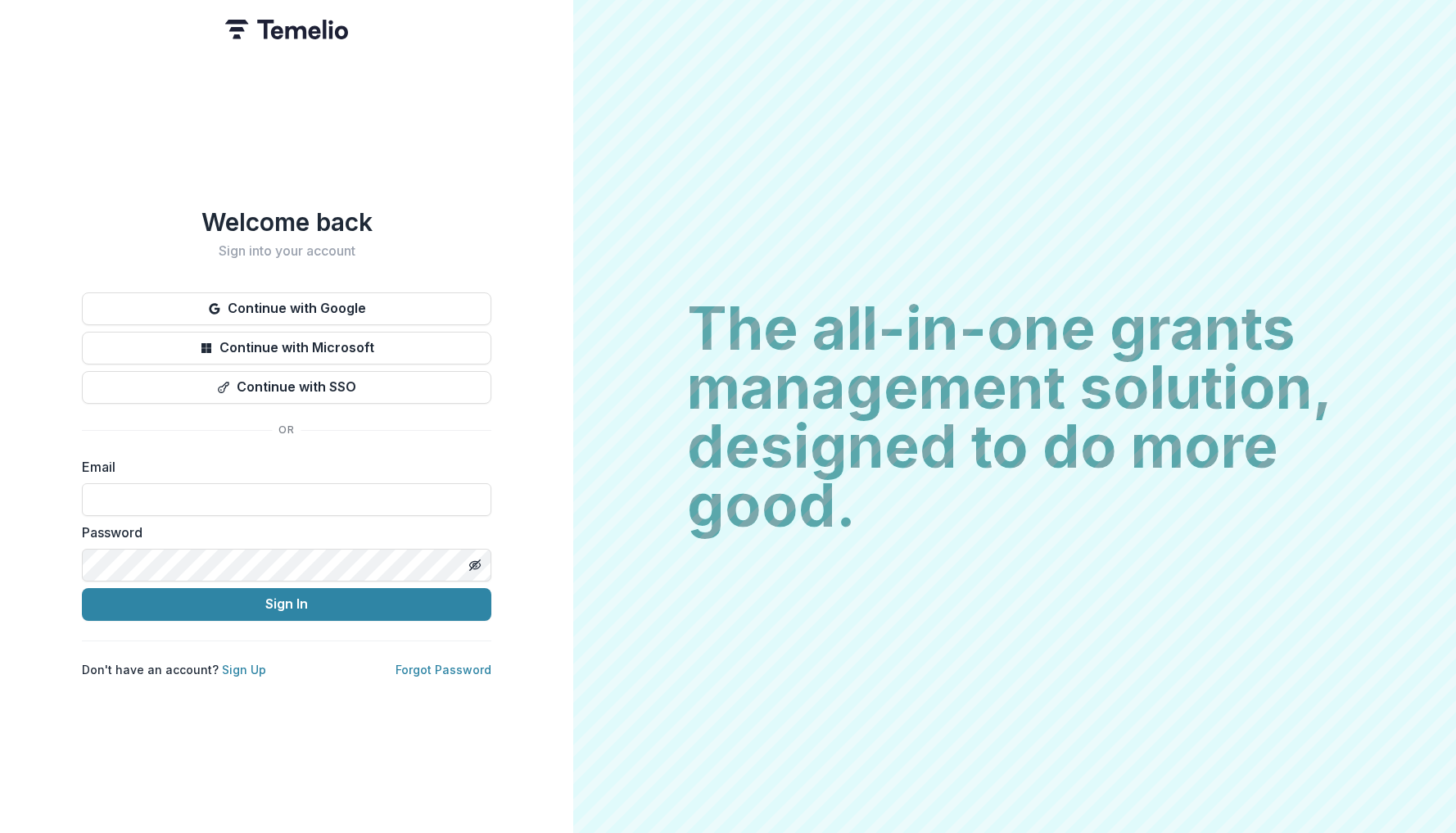 This screenshot has height=833, width=1456. Describe the element at coordinates (287, 604) in the screenshot. I see `button: Sign In` at that location.